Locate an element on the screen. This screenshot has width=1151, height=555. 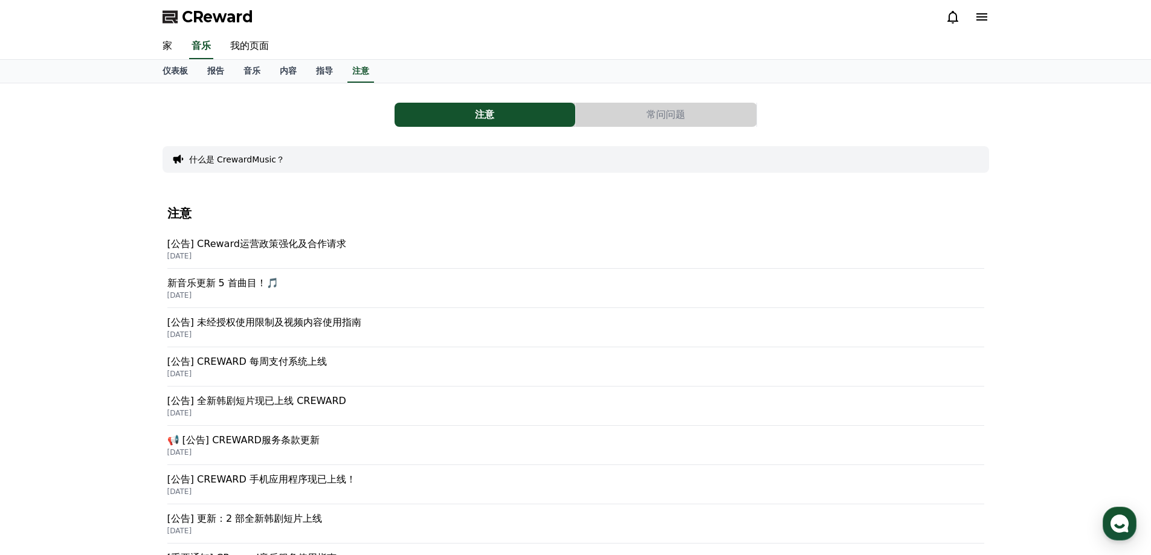
font: 仪表板 is located at coordinates (175, 71).